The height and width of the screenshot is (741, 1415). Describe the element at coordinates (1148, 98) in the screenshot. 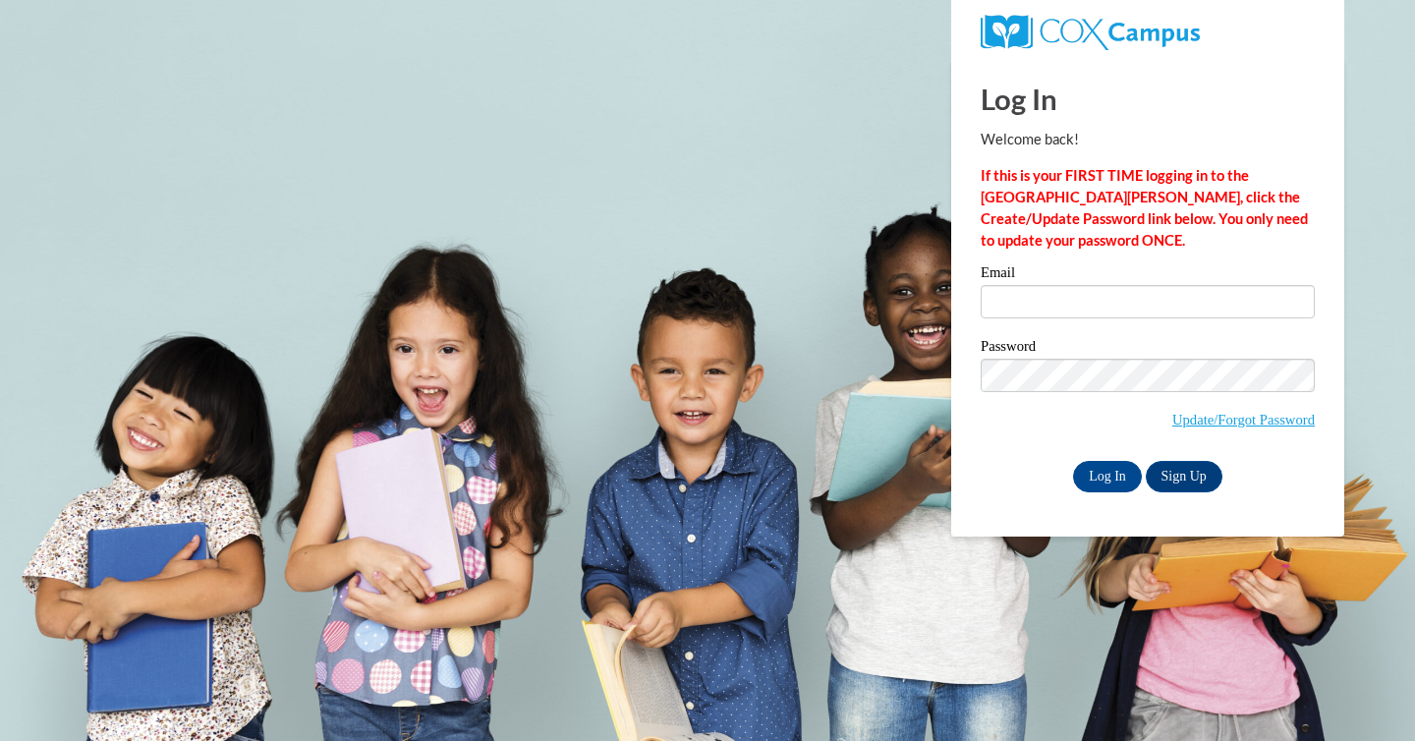

I see `h1: Log In` at that location.